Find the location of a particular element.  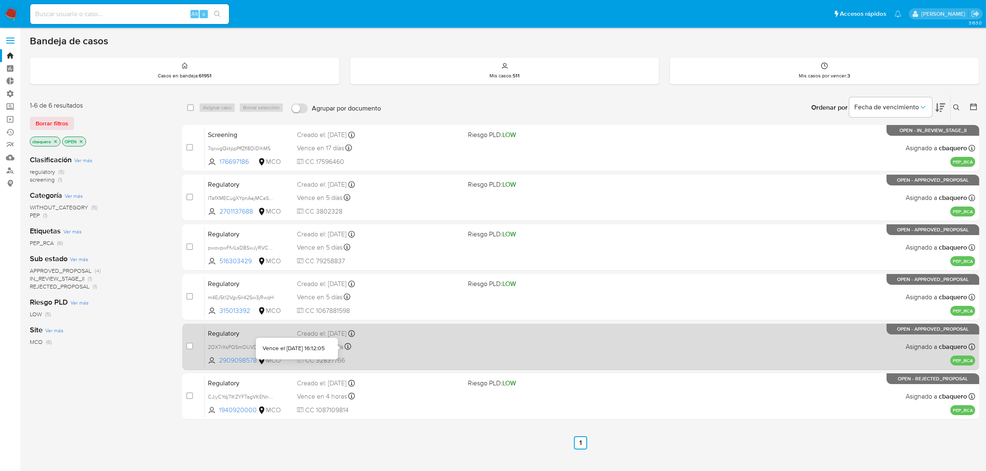

a: Notificaciones is located at coordinates (898, 14).